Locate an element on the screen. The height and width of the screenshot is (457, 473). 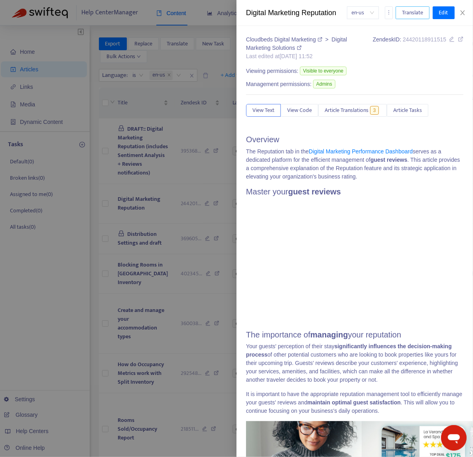
p: Your guests' perception of their stay of other potential customers who are looking to book proper... is located at coordinates (354, 363).